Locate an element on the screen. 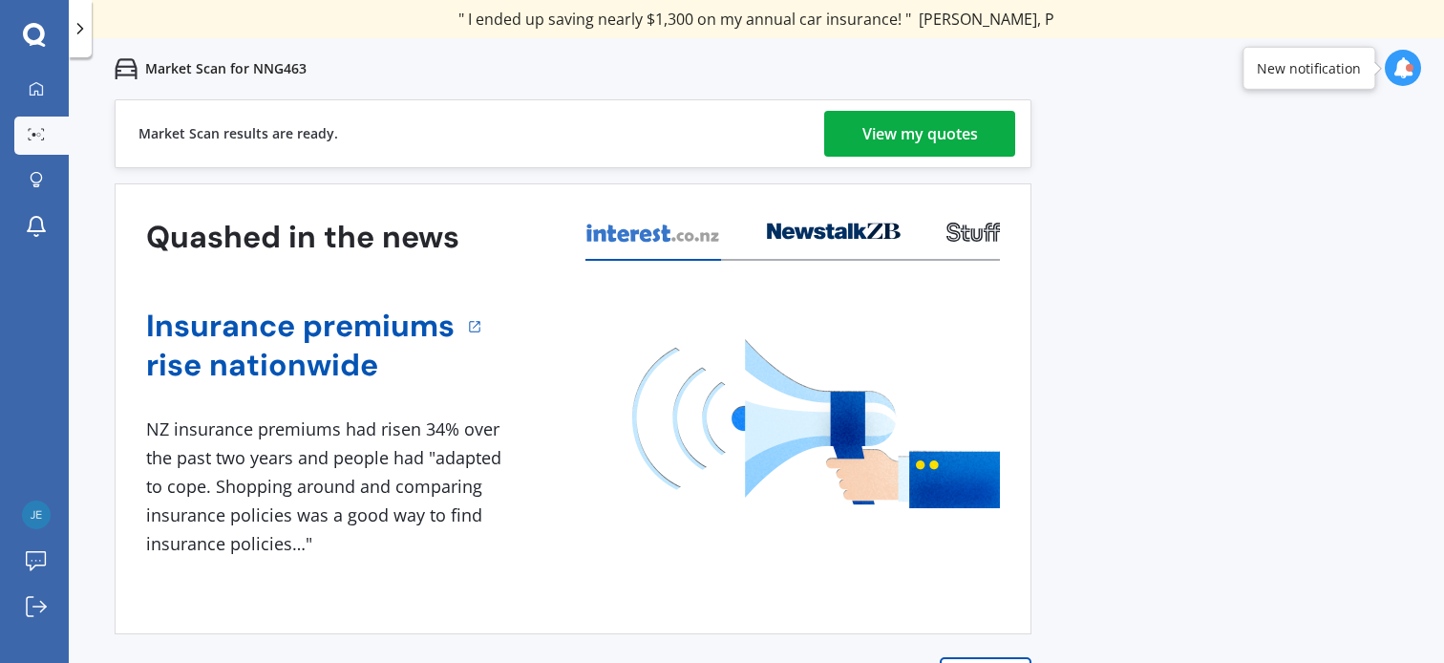  p: Market Scan for NNG463 is located at coordinates (225, 69).